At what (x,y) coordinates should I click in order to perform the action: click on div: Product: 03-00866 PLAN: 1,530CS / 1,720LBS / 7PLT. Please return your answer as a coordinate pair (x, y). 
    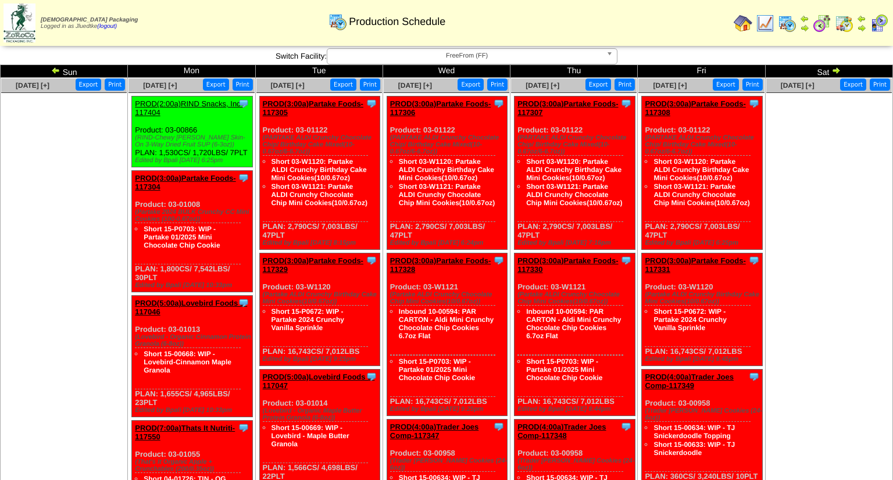
    Looking at the image, I should click on (193, 132).